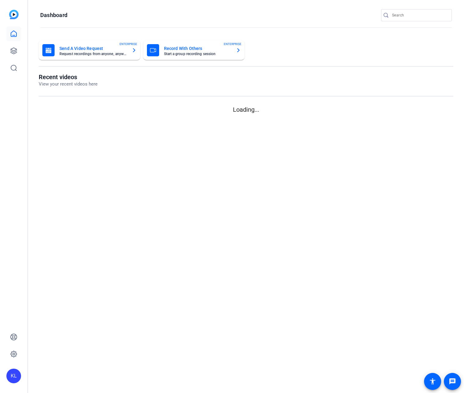 The image size is (464, 393). I want to click on mat-card-subtitle: Request recordings from anyone, anywhere, so click(93, 54).